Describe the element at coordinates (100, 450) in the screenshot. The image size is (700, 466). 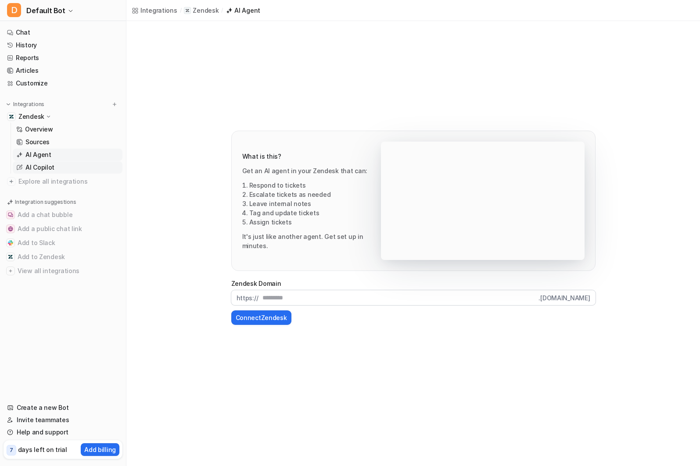
I see `p: Add billing` at that location.